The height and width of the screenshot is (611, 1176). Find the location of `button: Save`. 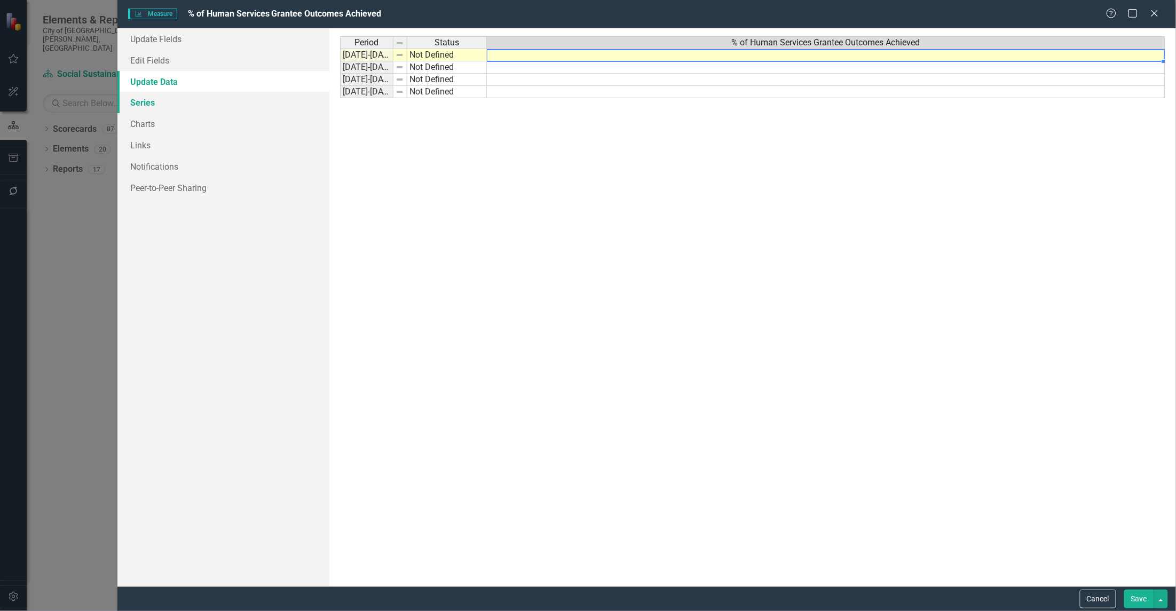

button: Save is located at coordinates (1139, 599).